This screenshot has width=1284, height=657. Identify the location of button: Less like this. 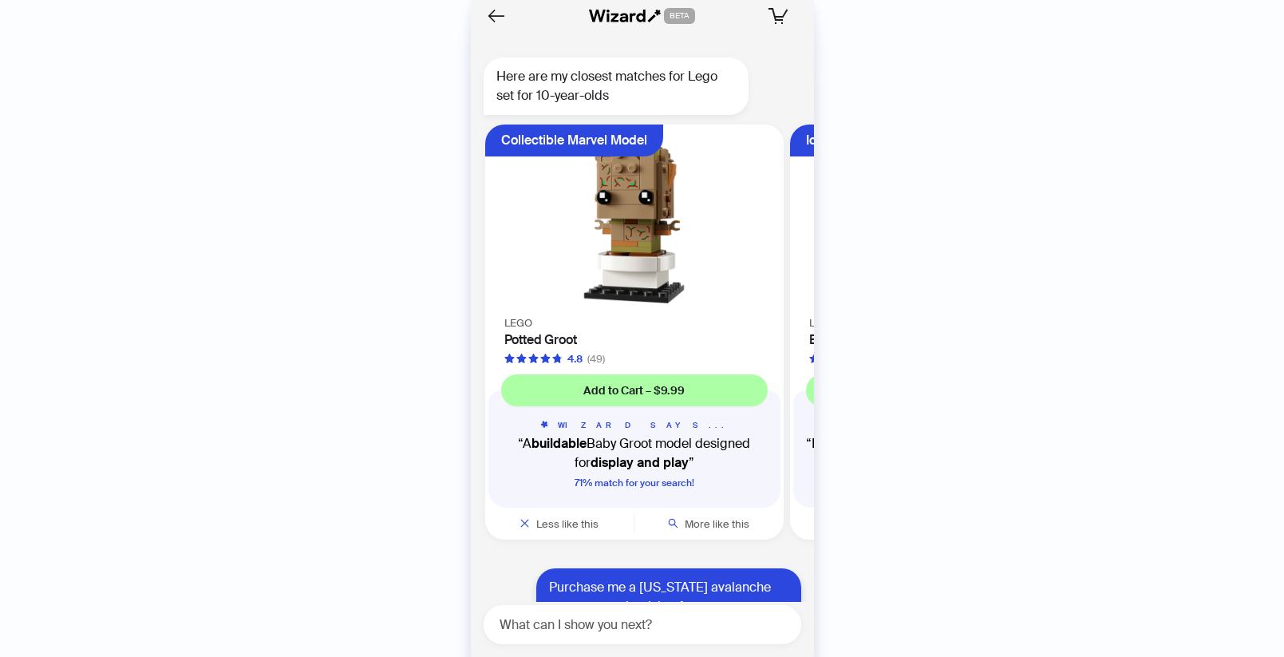
(560, 524).